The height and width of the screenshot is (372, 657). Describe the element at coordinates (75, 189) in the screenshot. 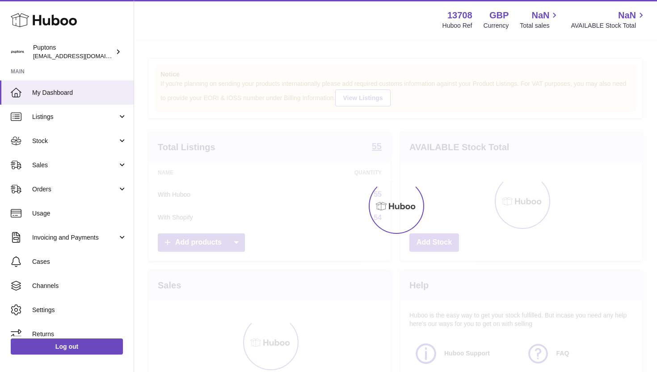

I see `span: Orders` at that location.